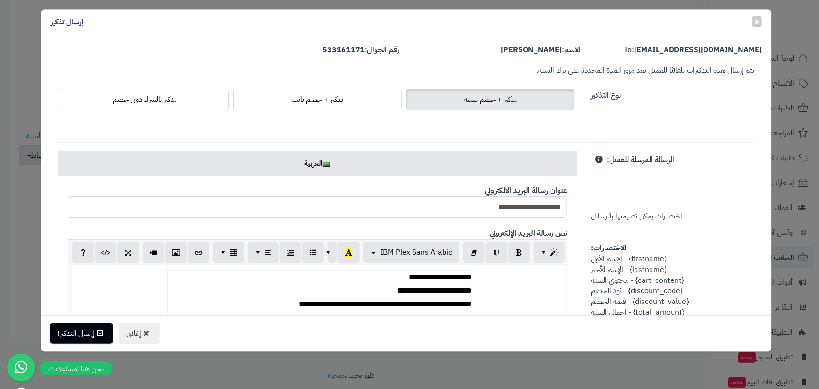 Image resolution: width=819 pixels, height=389 pixels. Describe the element at coordinates (541, 50) in the screenshot. I see `label: الاسم:` at that location.